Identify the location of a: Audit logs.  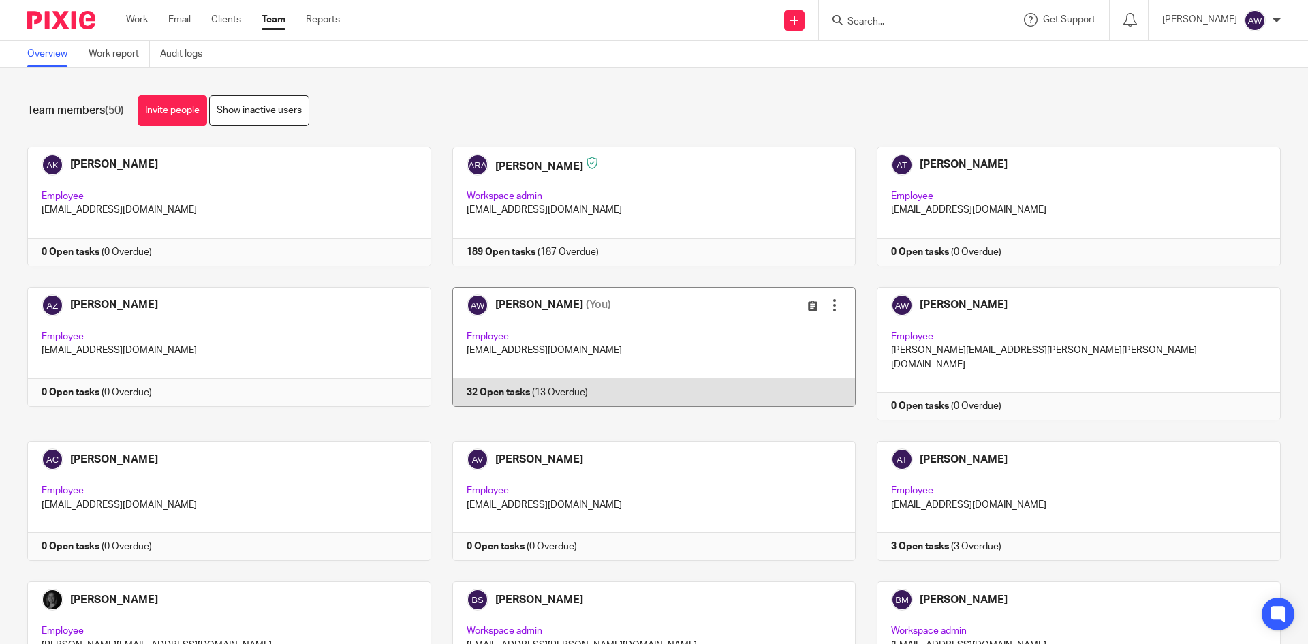
(186, 54).